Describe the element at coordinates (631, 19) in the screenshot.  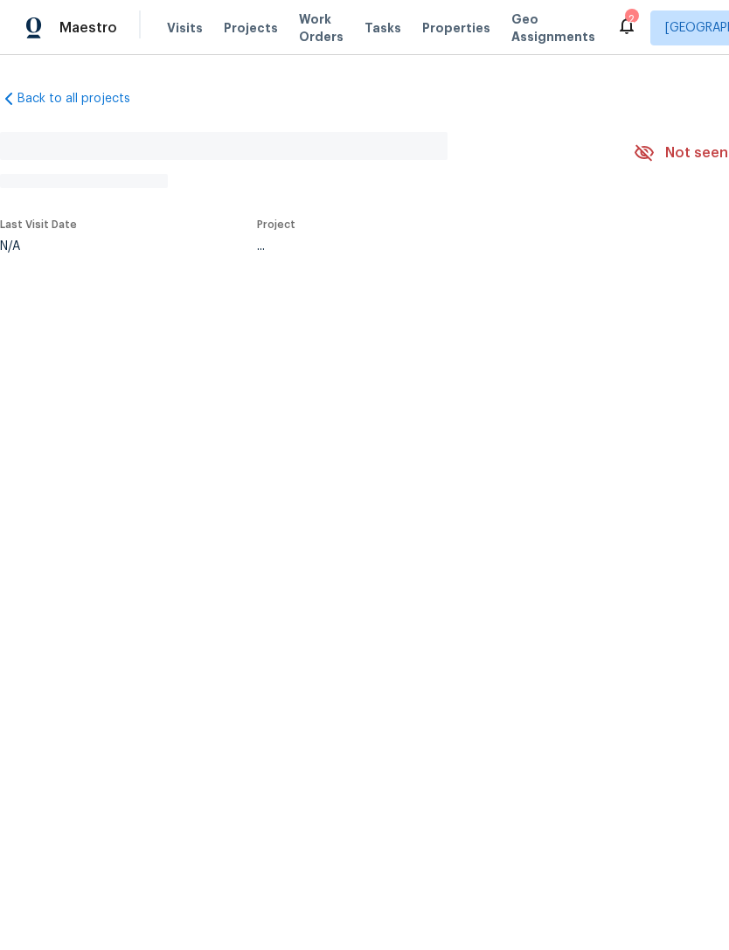
I see `div: 2` at that location.